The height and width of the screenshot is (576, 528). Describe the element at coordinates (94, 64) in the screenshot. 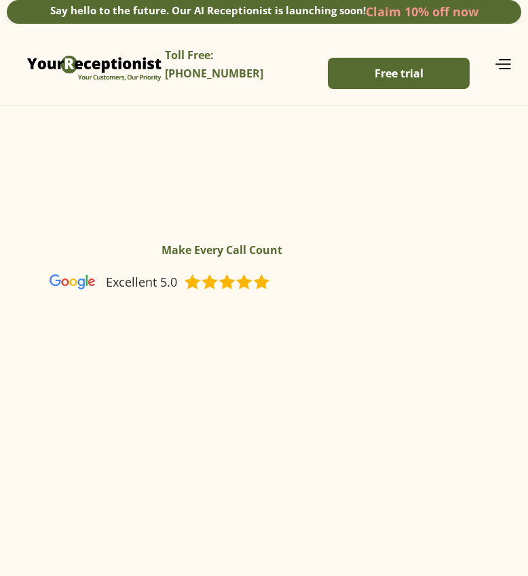

I see `a: home` at that location.